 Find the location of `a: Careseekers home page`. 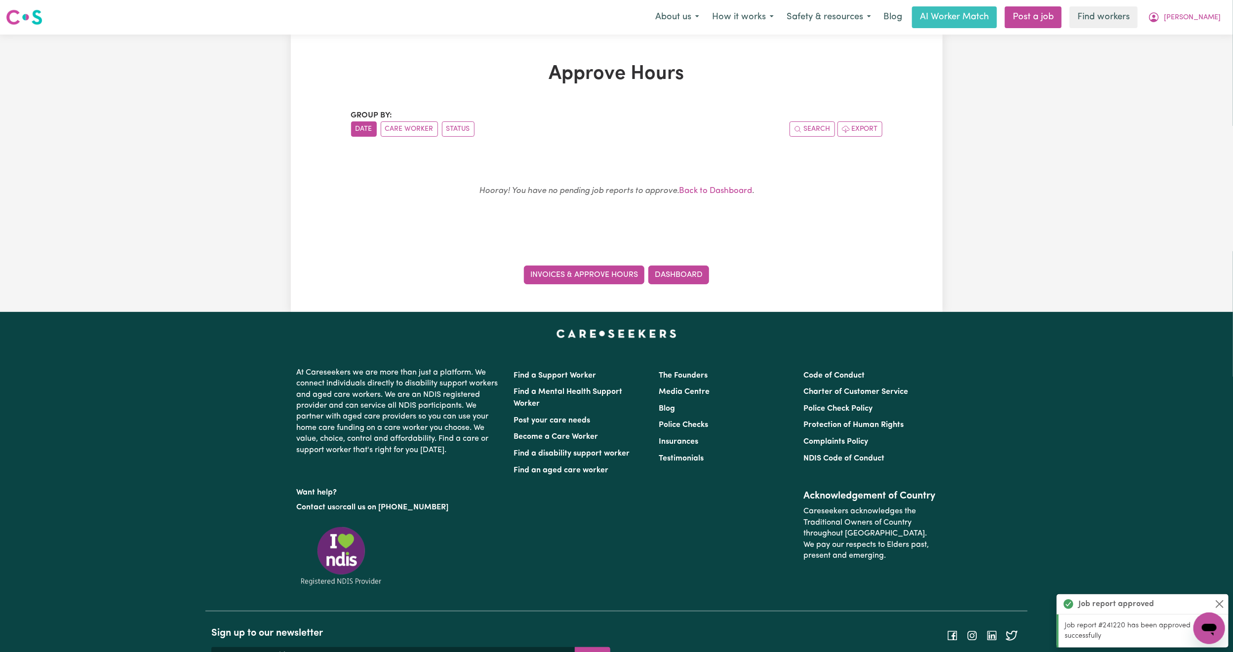

a: Careseekers home page is located at coordinates (616, 334).